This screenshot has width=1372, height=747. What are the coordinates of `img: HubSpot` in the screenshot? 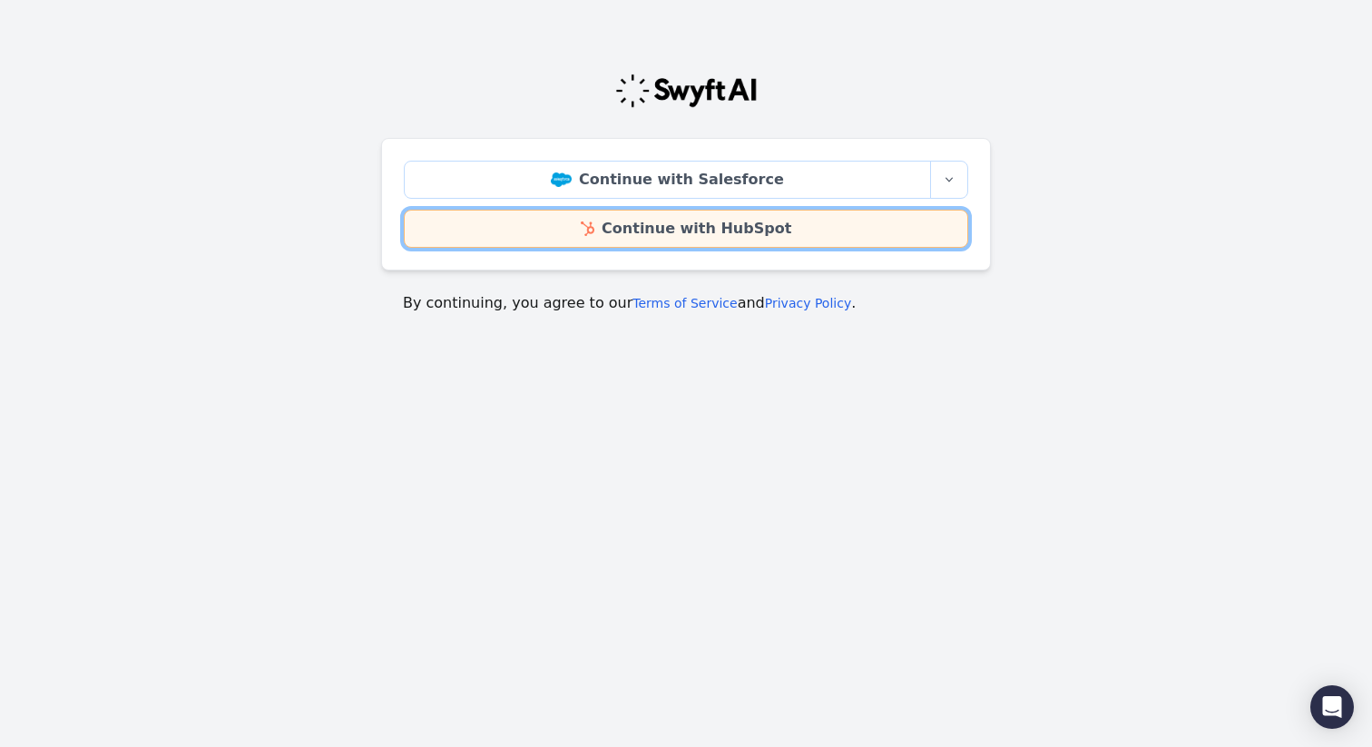 It's located at (587, 229).